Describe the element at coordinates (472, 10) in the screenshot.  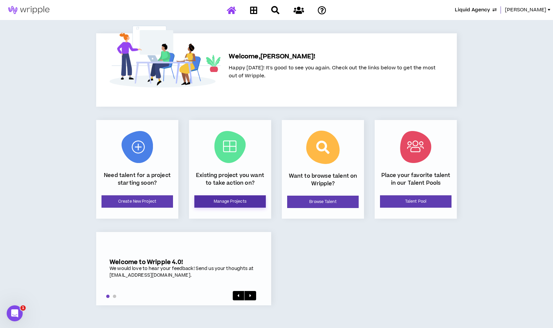
I see `span: Liquid Agency` at that location.